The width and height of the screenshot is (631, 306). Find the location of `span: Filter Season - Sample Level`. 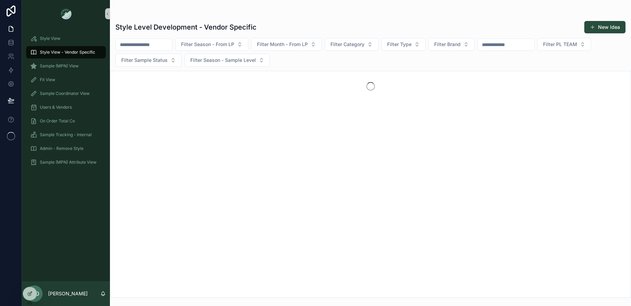

span: Filter Season - Sample Level is located at coordinates (223, 60).